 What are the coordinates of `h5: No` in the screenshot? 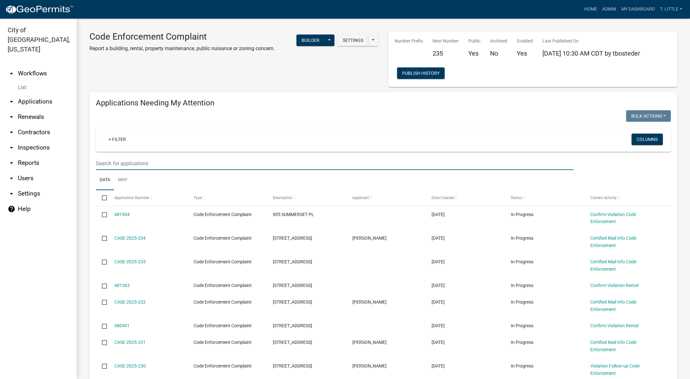 It's located at (499, 53).